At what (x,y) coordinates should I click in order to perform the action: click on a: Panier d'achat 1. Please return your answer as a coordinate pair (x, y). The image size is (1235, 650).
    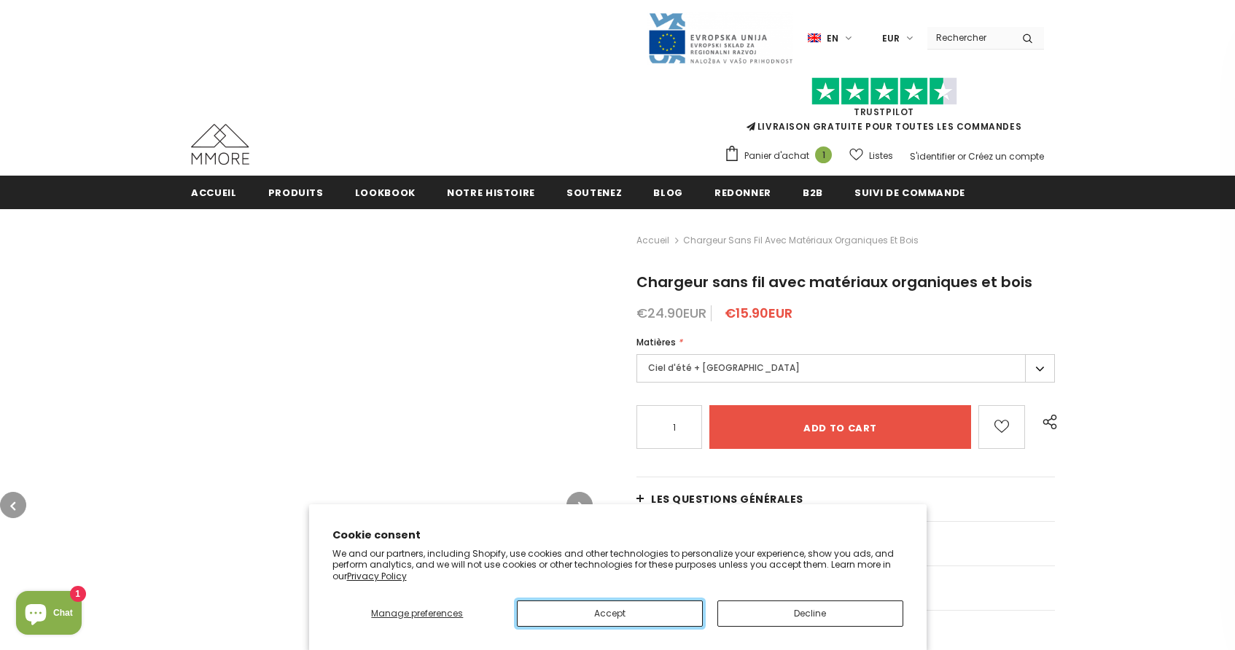
    Looking at the image, I should click on (781, 156).